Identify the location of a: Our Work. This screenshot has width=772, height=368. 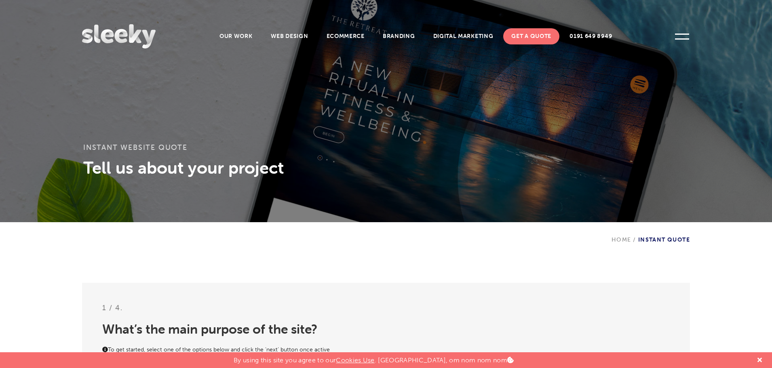
(236, 36).